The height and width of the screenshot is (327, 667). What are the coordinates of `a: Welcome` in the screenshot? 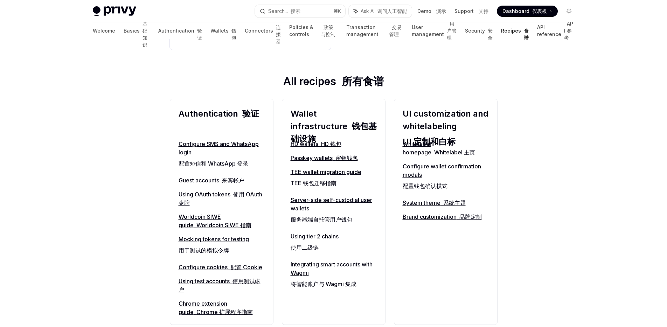 It's located at (104, 31).